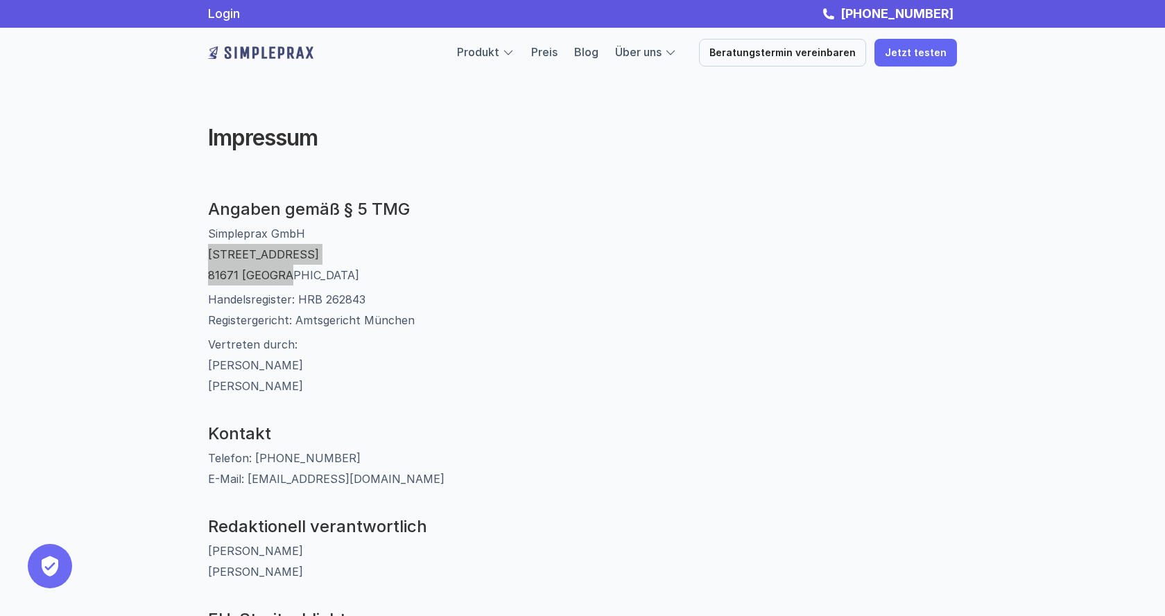  Describe the element at coordinates (468, 138) in the screenshot. I see `h2: Impressum` at that location.